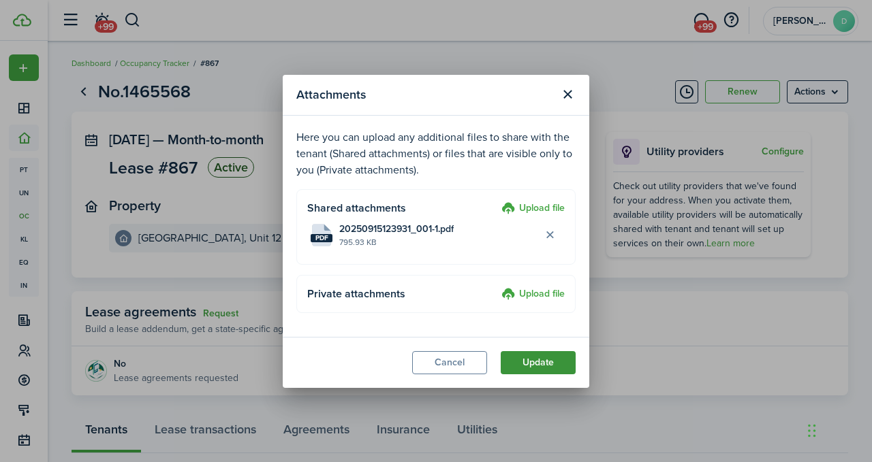 The width and height of the screenshot is (872, 462). I want to click on button: Close modal, so click(567, 95).